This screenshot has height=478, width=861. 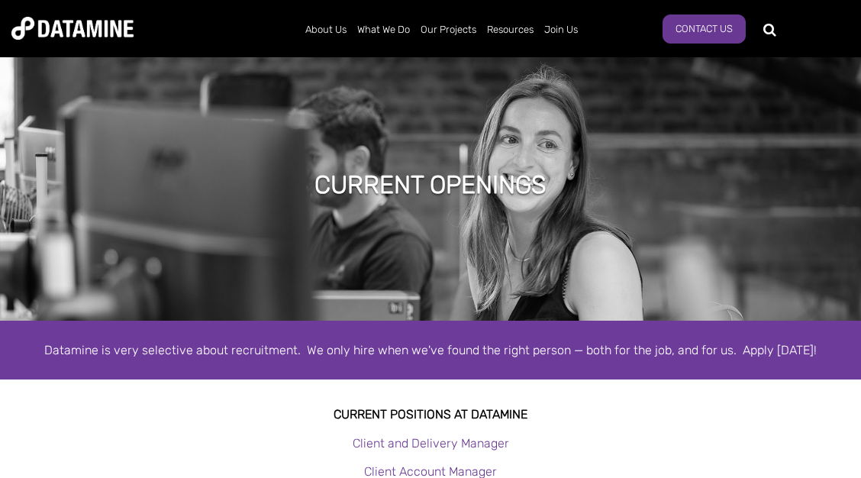 I want to click on a: Join Us, so click(x=561, y=30).